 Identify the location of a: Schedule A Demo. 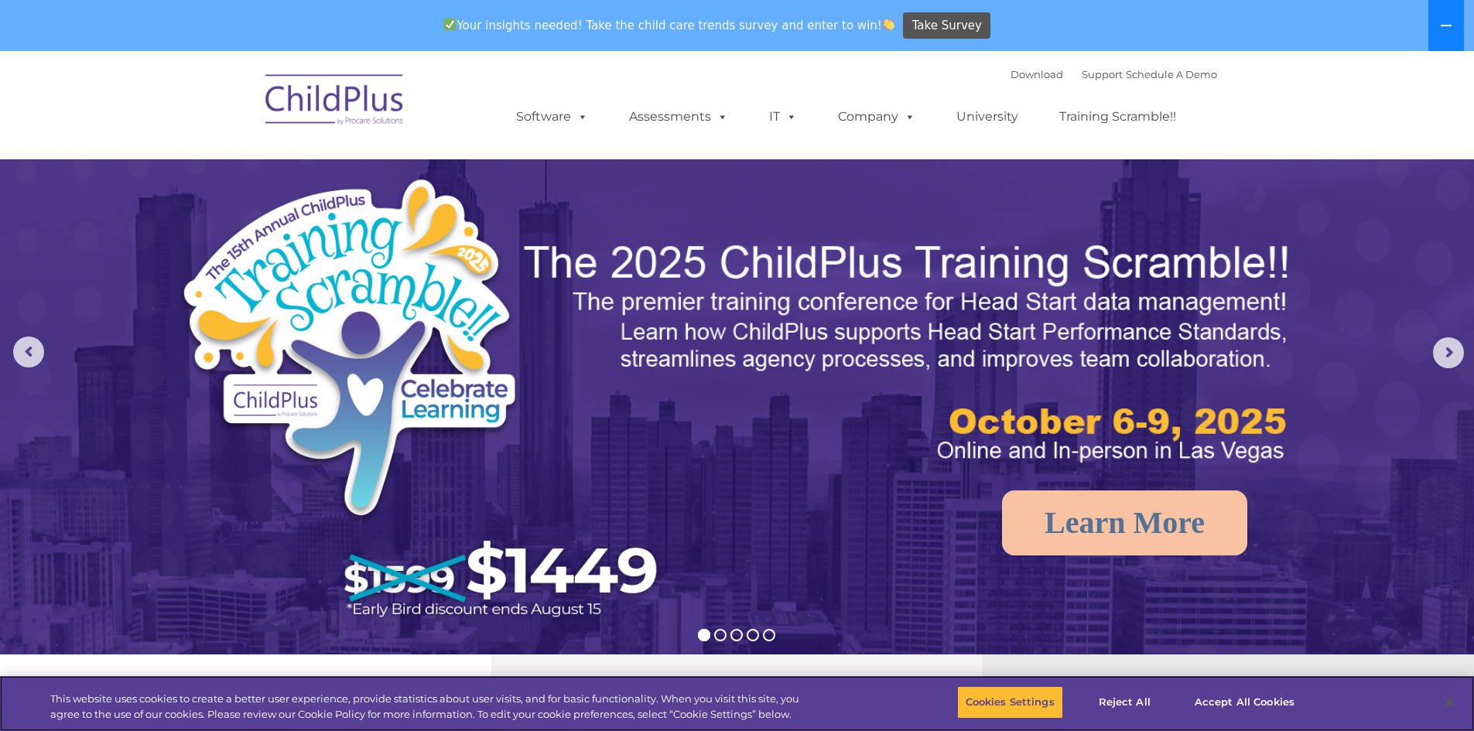
(1171, 74).